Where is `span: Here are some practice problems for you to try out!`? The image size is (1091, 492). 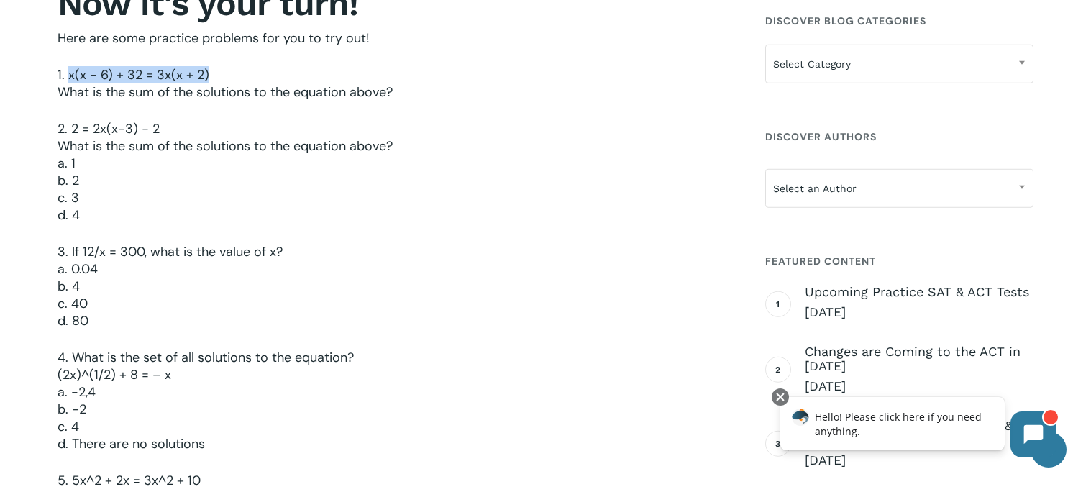
span: Here are some practice problems for you to try out! is located at coordinates (214, 38).